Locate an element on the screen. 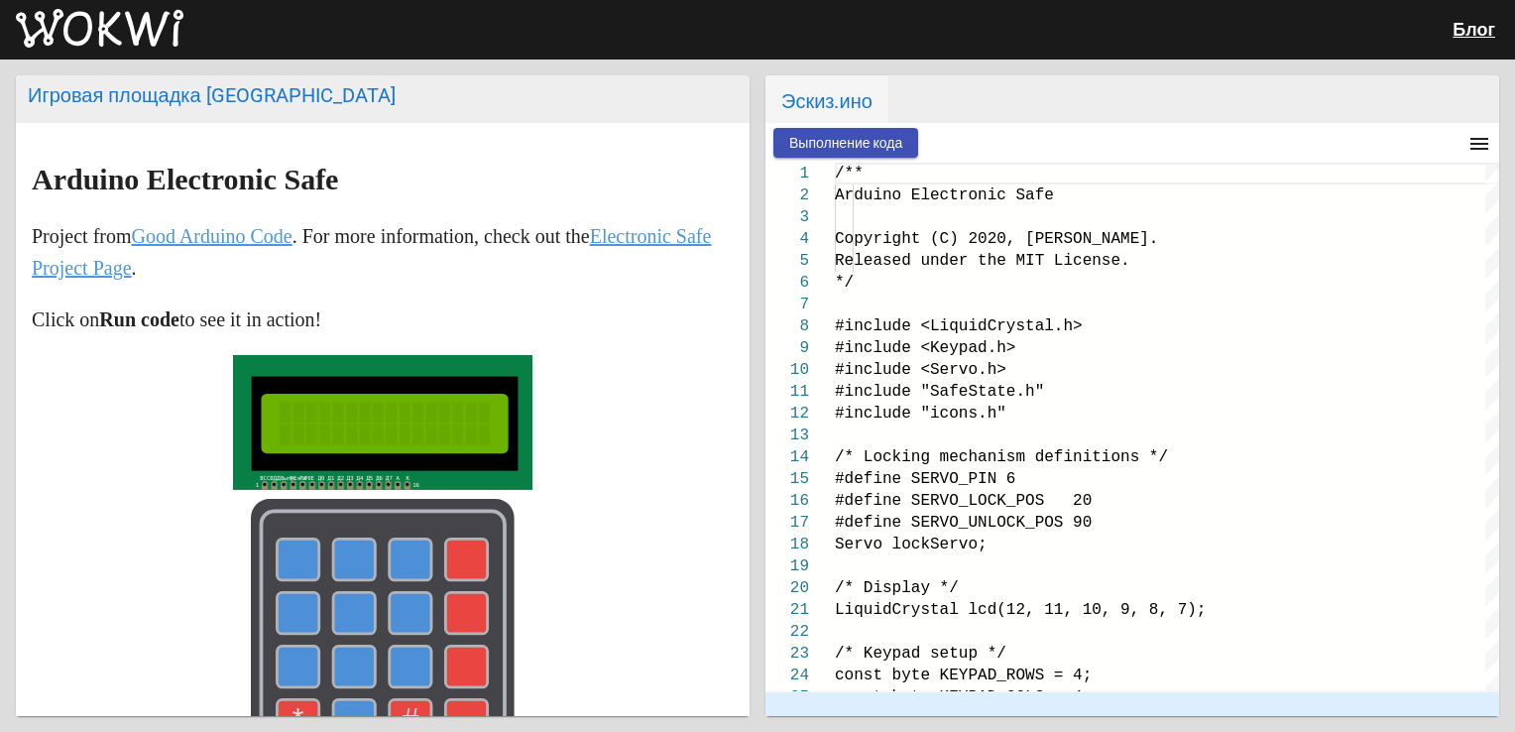  span: Эскиз.ино is located at coordinates (827, 99).